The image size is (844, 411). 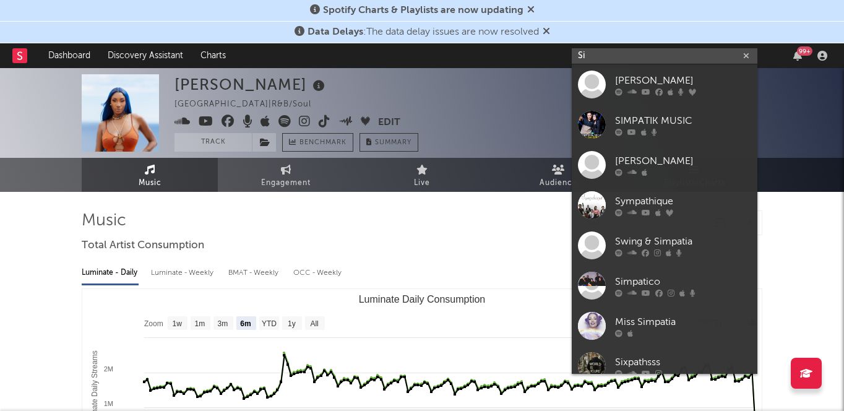 What do you see at coordinates (665, 56) in the screenshot?
I see `input: Search for artists` at bounding box center [665, 56].